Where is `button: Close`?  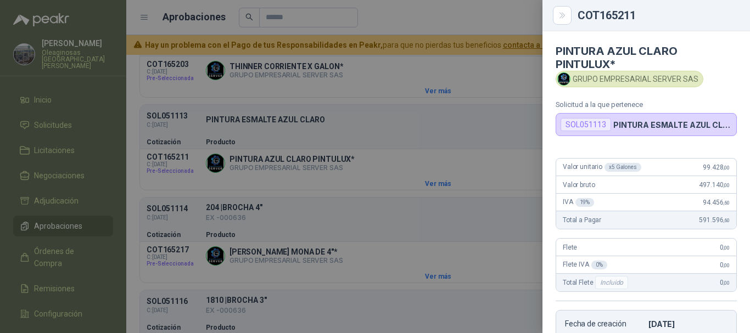
button: Close is located at coordinates (562, 15).